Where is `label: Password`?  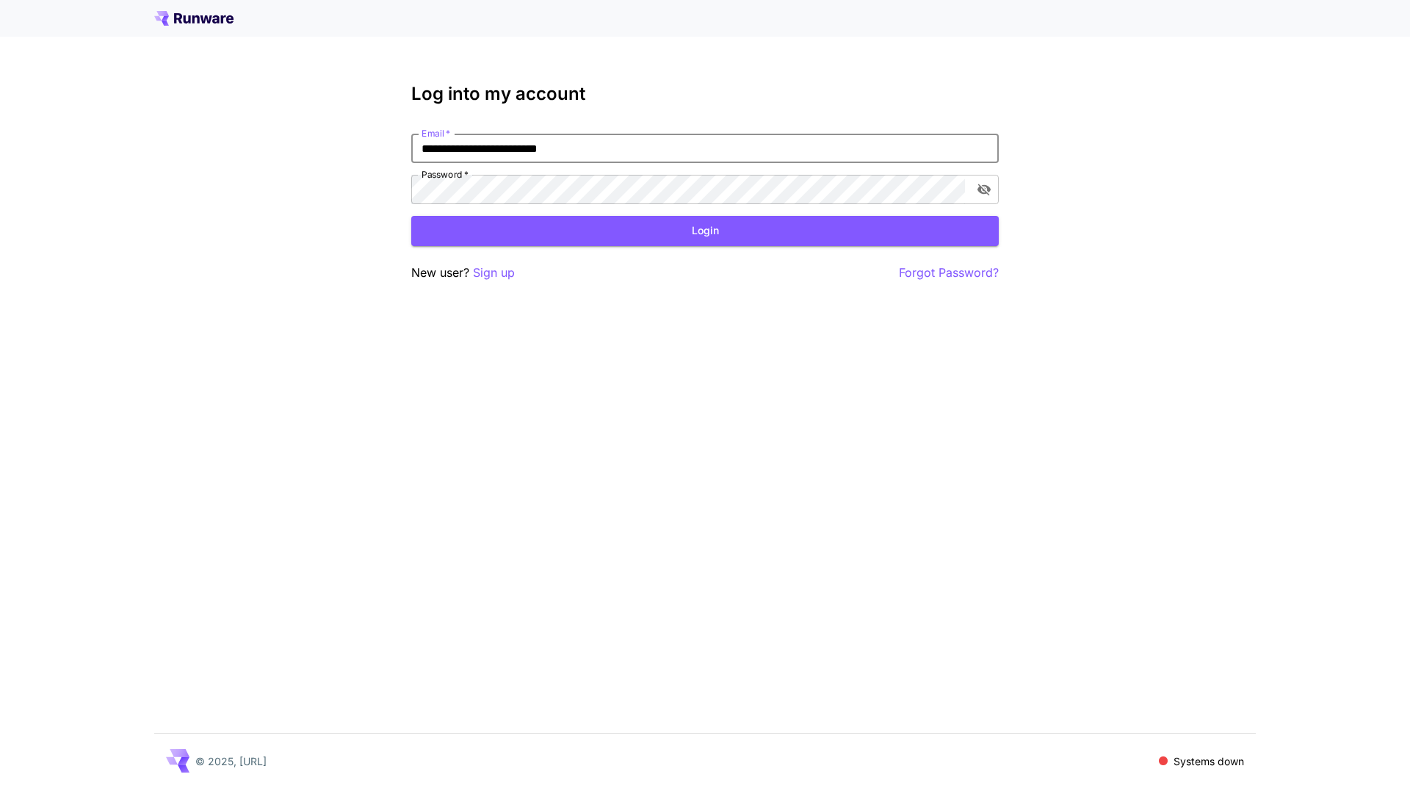 label: Password is located at coordinates (445, 174).